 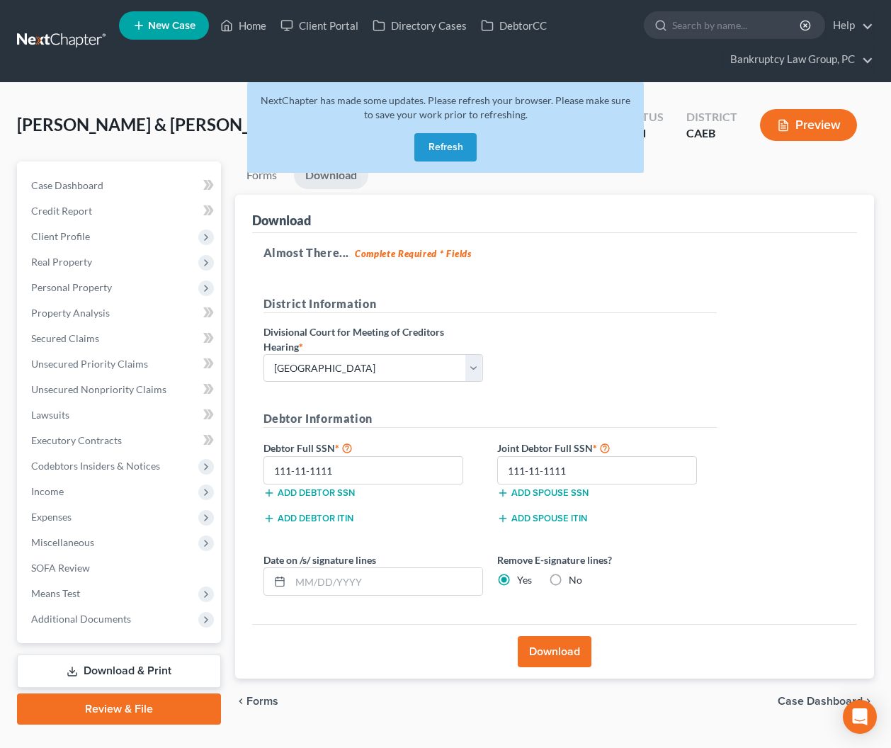 What do you see at coordinates (262, 702) in the screenshot?
I see `span: Forms` at bounding box center [262, 702].